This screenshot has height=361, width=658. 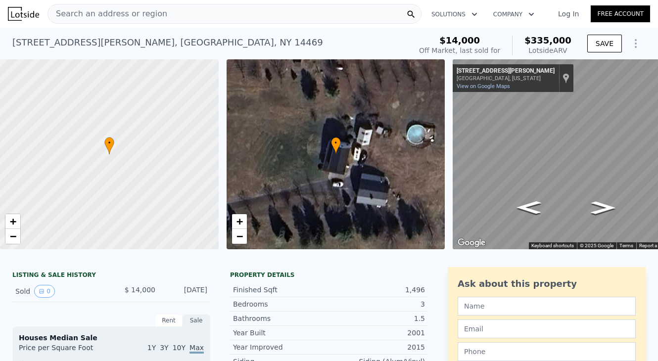 I want to click on input: Phone, so click(x=546, y=352).